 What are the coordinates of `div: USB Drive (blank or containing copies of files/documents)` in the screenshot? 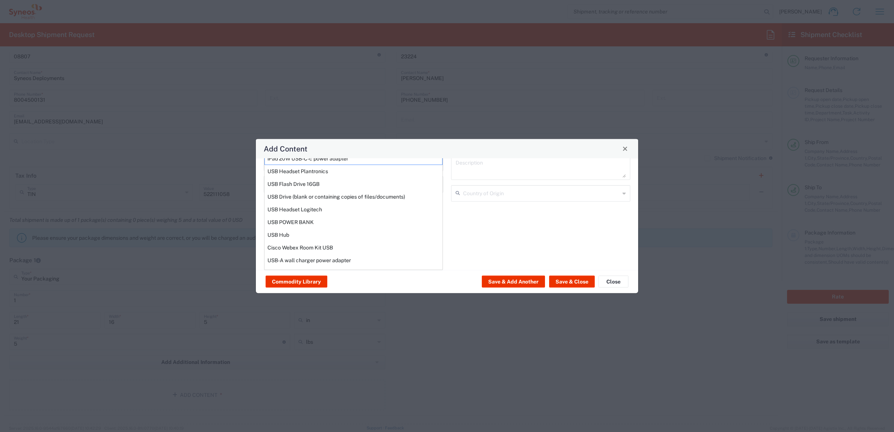 It's located at (353, 196).